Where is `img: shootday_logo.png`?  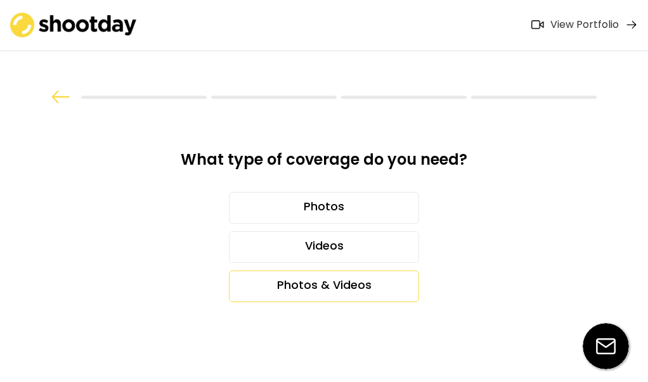
img: shootday_logo.png is located at coordinates (74, 25).